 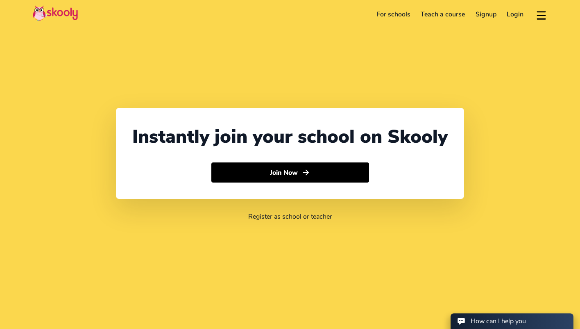 What do you see at coordinates (306, 172) in the screenshot?
I see `ion-icon: arrow forward outline` at bounding box center [306, 172].